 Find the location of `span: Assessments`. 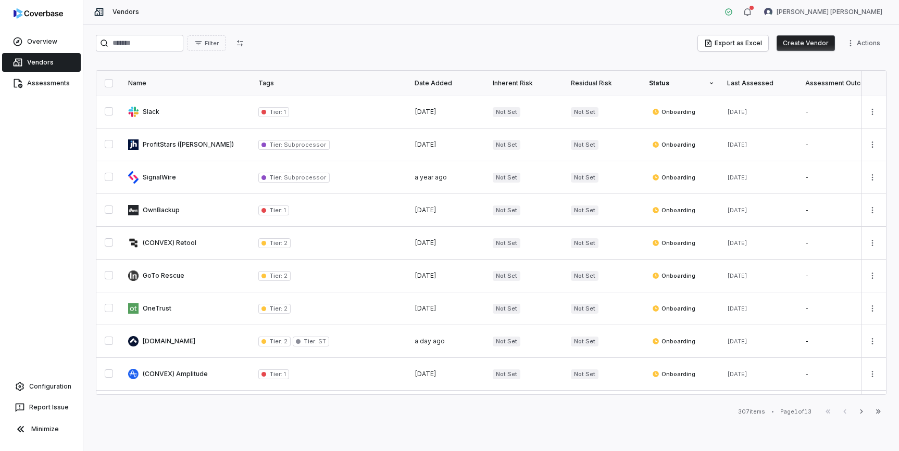

span: Assessments is located at coordinates (48, 83).